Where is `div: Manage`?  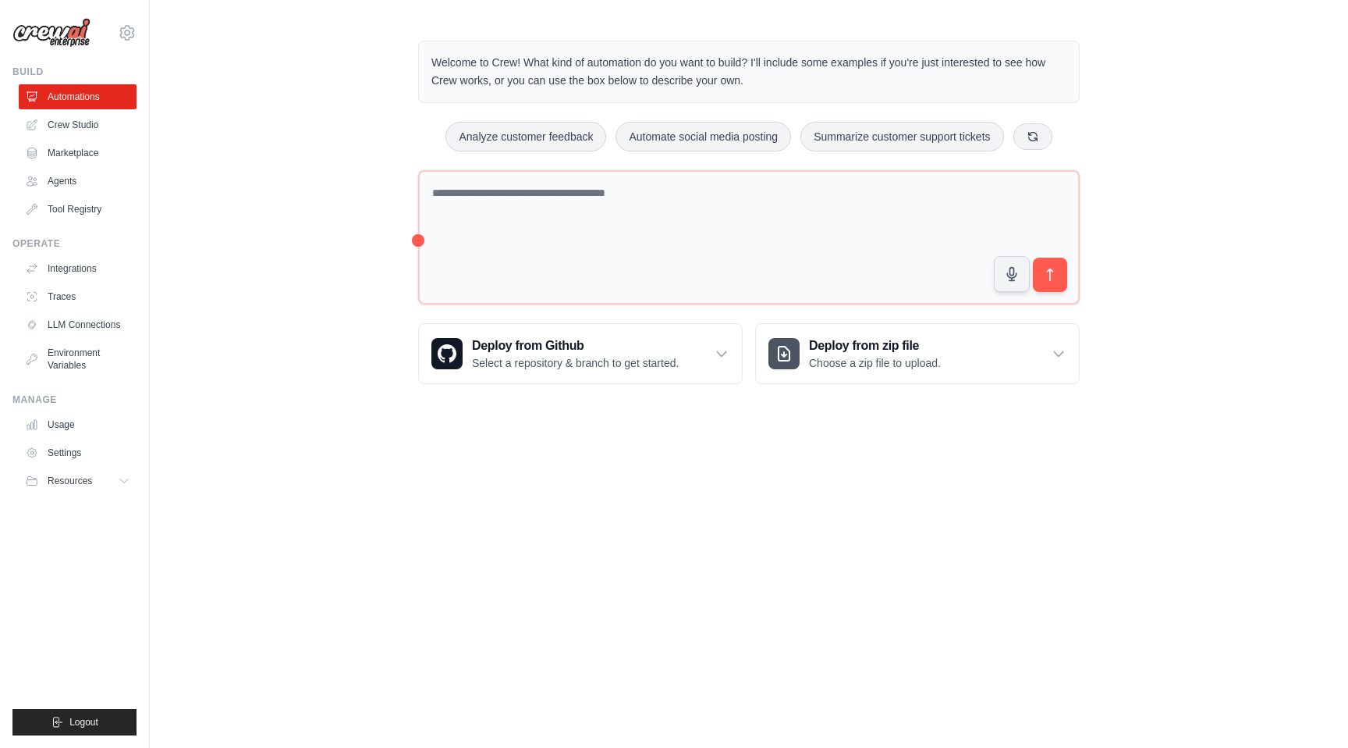
div: Manage is located at coordinates (74, 400).